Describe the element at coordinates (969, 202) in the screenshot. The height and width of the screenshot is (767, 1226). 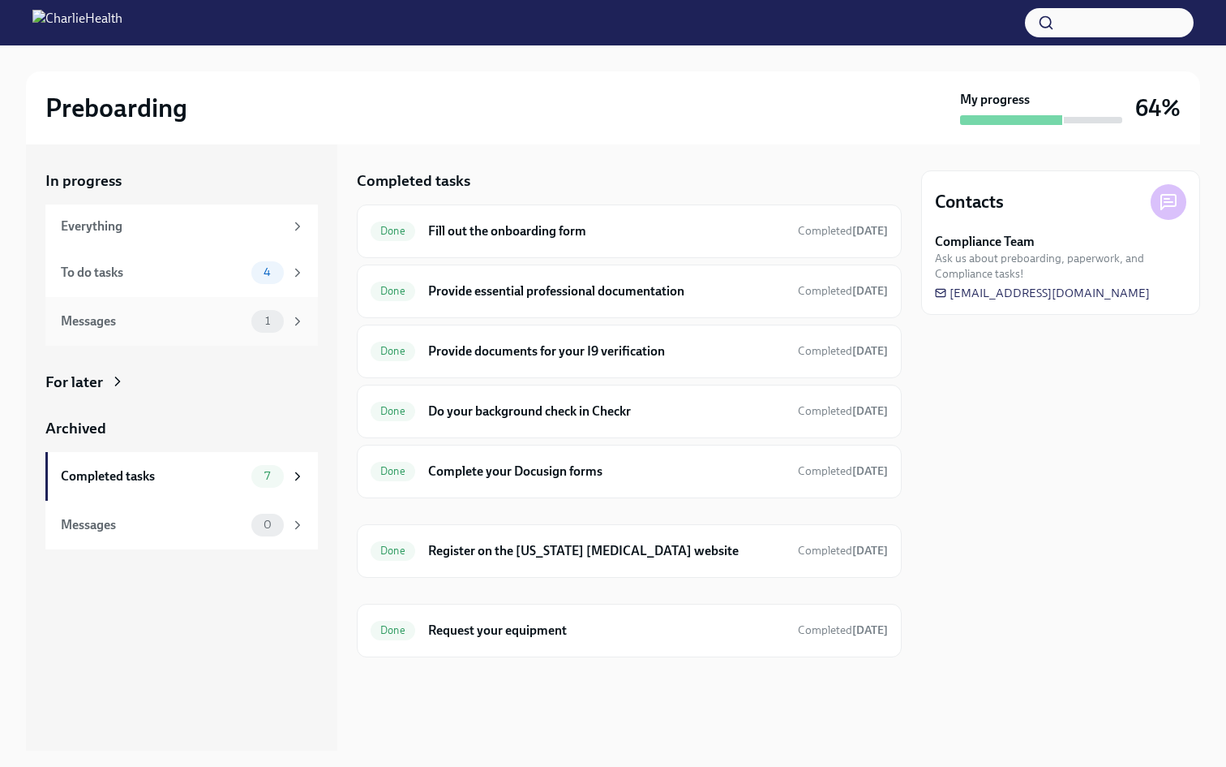
I see `h4: Contacts` at that location.